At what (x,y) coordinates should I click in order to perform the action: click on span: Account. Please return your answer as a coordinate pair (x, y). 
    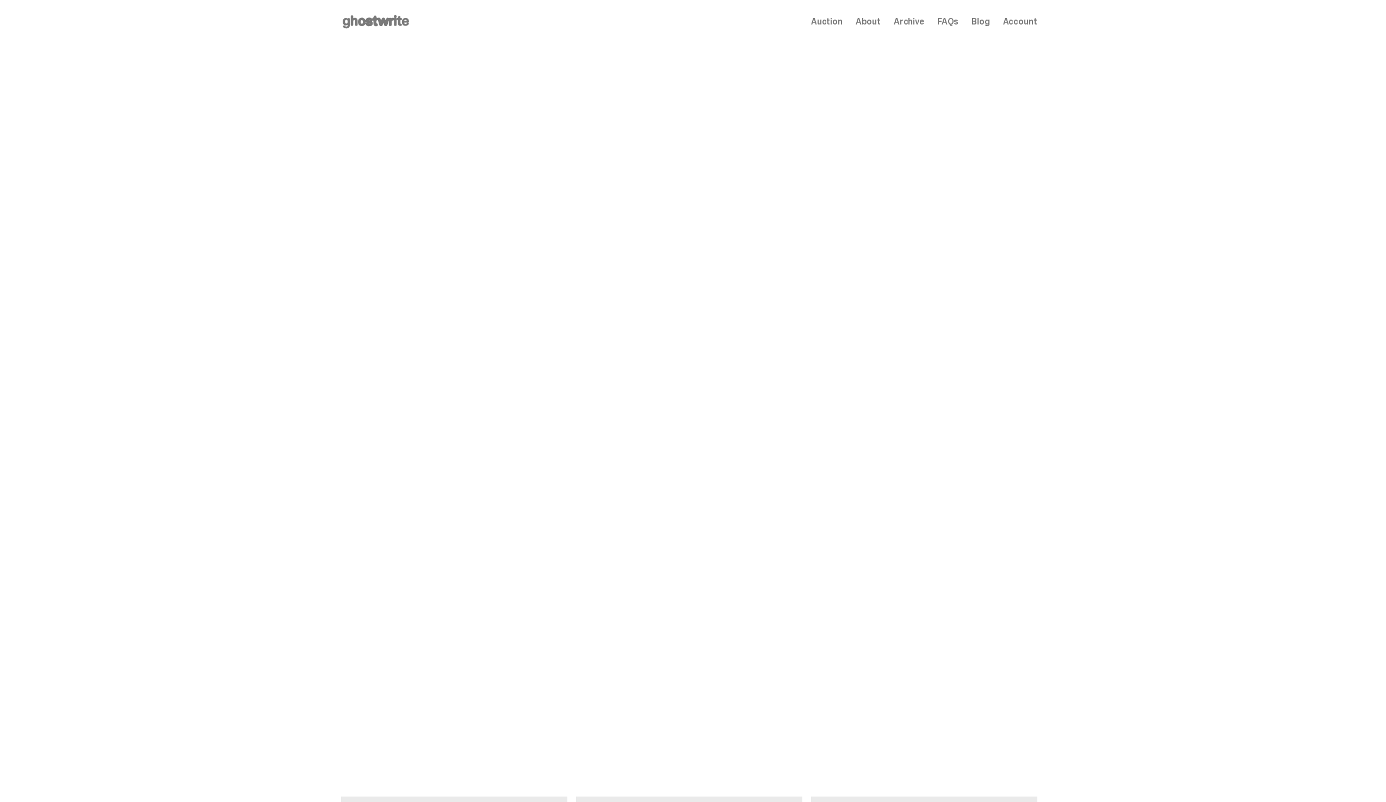
    Looking at the image, I should click on (1020, 22).